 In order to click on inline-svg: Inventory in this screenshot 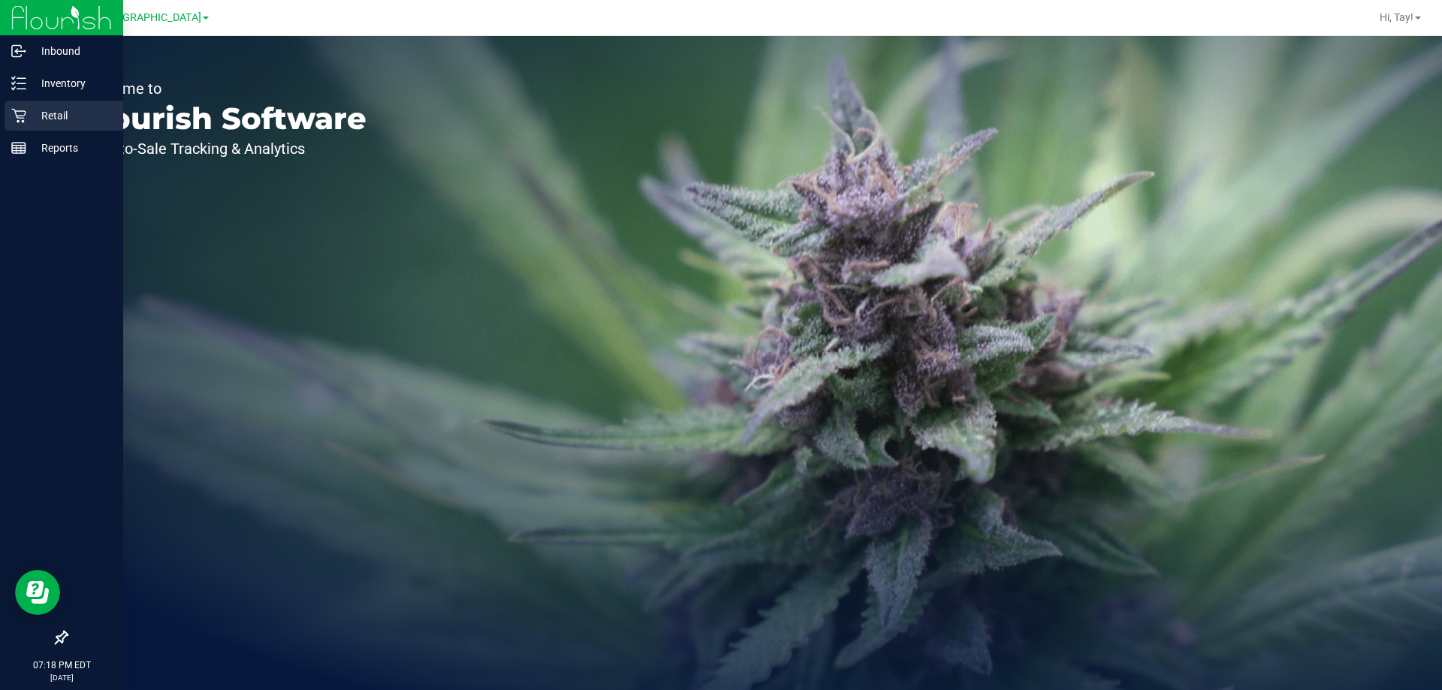, I will do `click(19, 83)`.